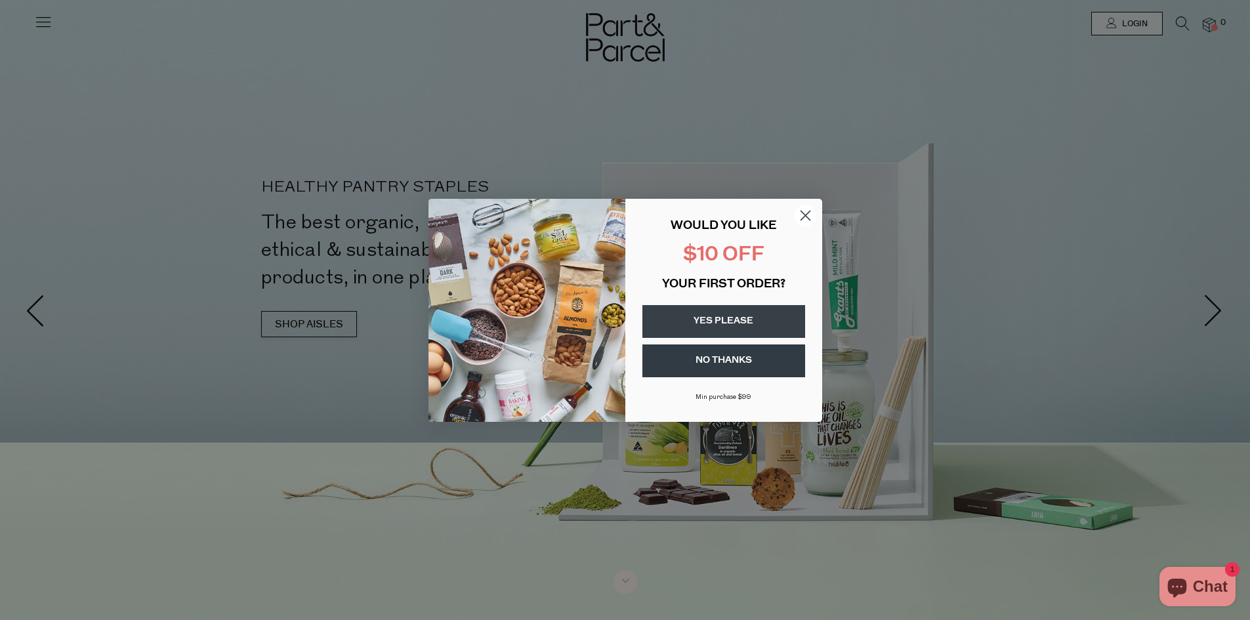 The width and height of the screenshot is (1250, 620). I want to click on button: NO THANKS, so click(724, 361).